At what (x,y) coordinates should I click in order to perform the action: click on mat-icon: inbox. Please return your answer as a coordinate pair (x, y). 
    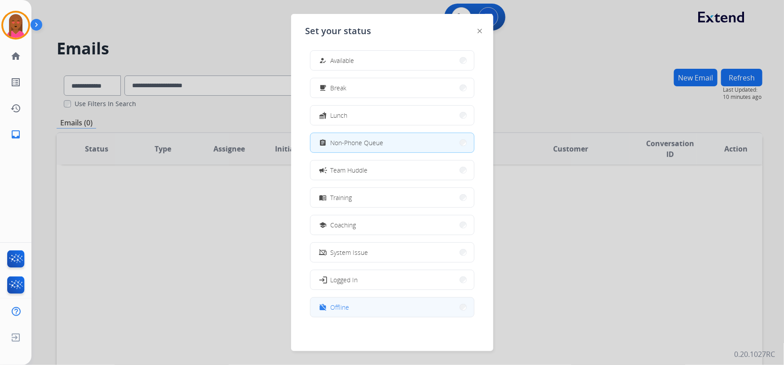
    Looking at the image, I should click on (16, 134).